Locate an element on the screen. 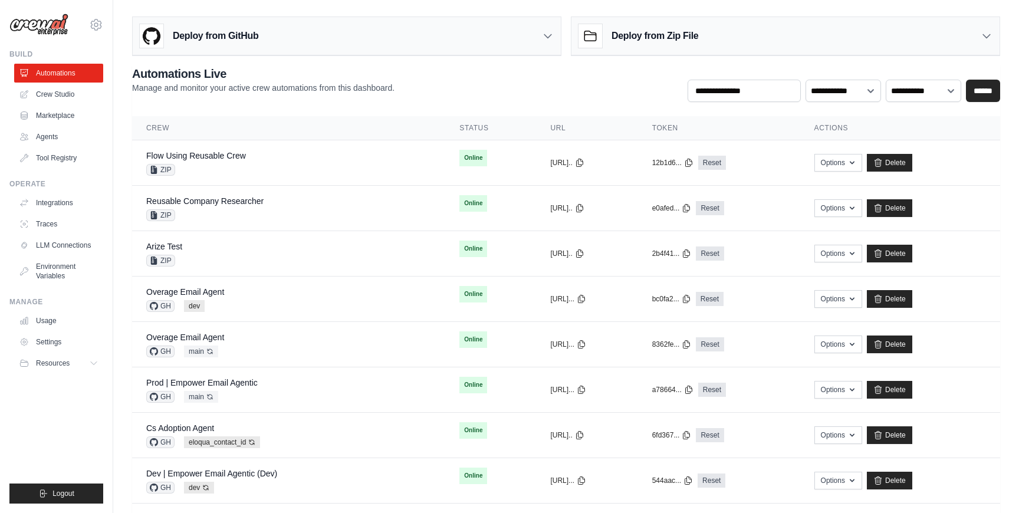 The width and height of the screenshot is (1019, 513). h2: Automations Live is located at coordinates (263, 74).